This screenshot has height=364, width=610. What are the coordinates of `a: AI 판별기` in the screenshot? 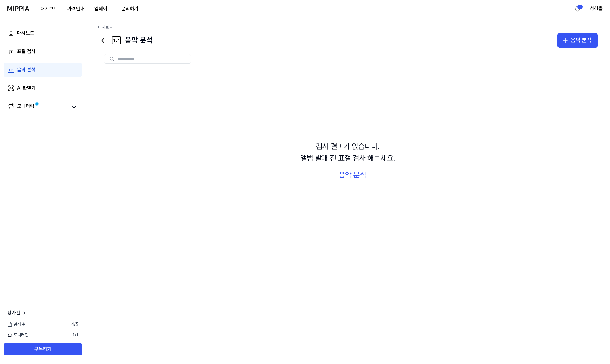 It's located at (43, 88).